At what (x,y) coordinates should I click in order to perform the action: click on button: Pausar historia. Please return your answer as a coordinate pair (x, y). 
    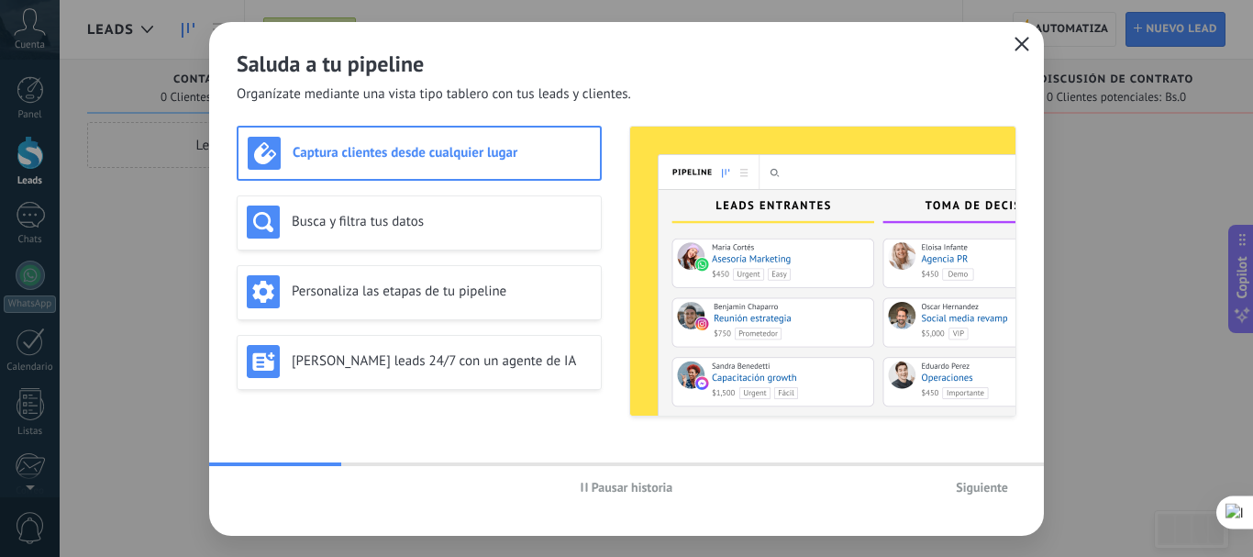
    Looking at the image, I should click on (626, 487).